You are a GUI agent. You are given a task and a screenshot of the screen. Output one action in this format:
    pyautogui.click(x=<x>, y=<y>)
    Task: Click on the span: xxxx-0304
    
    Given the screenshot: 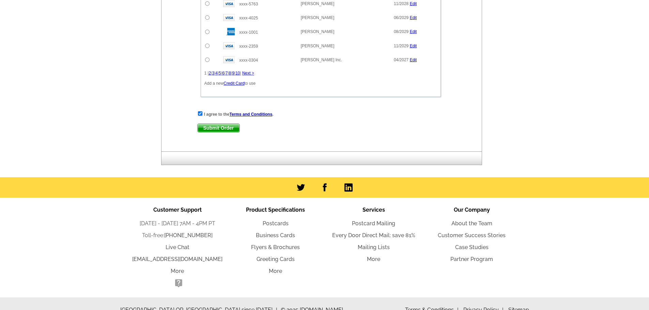 What is the action you would take?
    pyautogui.click(x=248, y=60)
    